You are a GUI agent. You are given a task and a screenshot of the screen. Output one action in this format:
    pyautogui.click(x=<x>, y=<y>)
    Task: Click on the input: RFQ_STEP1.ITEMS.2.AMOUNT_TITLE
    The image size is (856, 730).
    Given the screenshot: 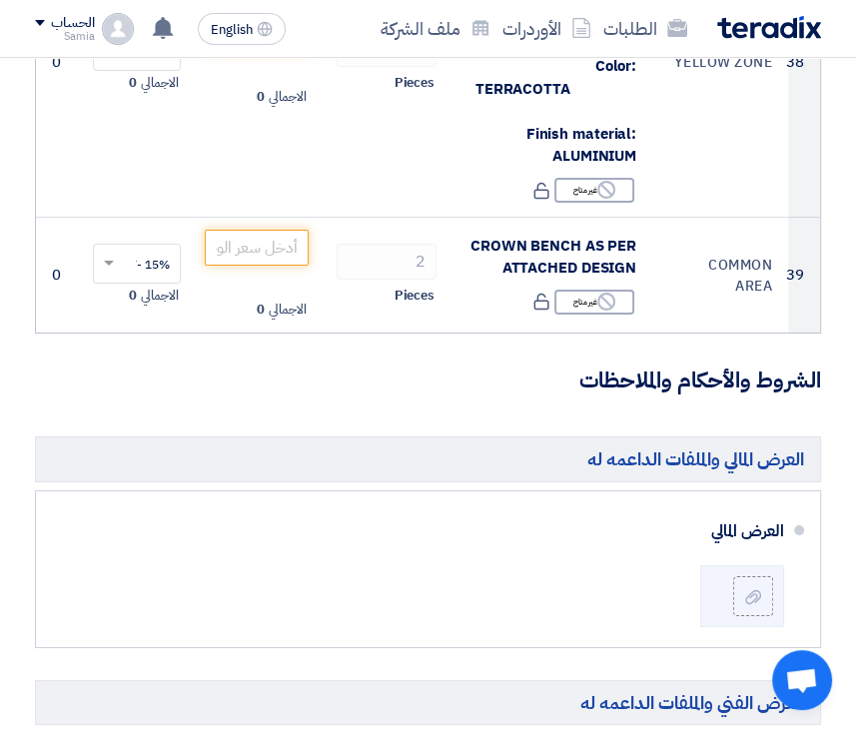 What is the action you would take?
    pyautogui.click(x=386, y=262)
    